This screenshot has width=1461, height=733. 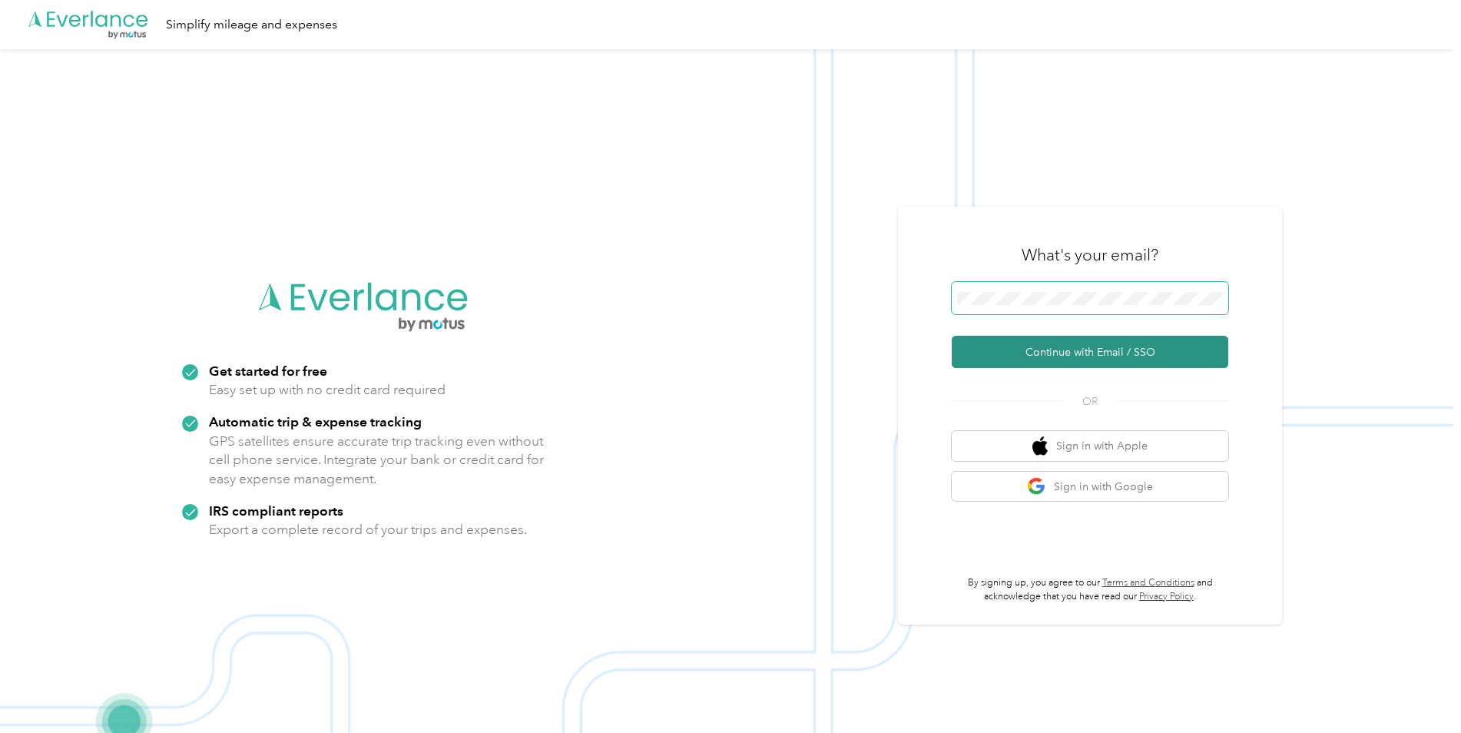 I want to click on img: apple logo, so click(x=1040, y=446).